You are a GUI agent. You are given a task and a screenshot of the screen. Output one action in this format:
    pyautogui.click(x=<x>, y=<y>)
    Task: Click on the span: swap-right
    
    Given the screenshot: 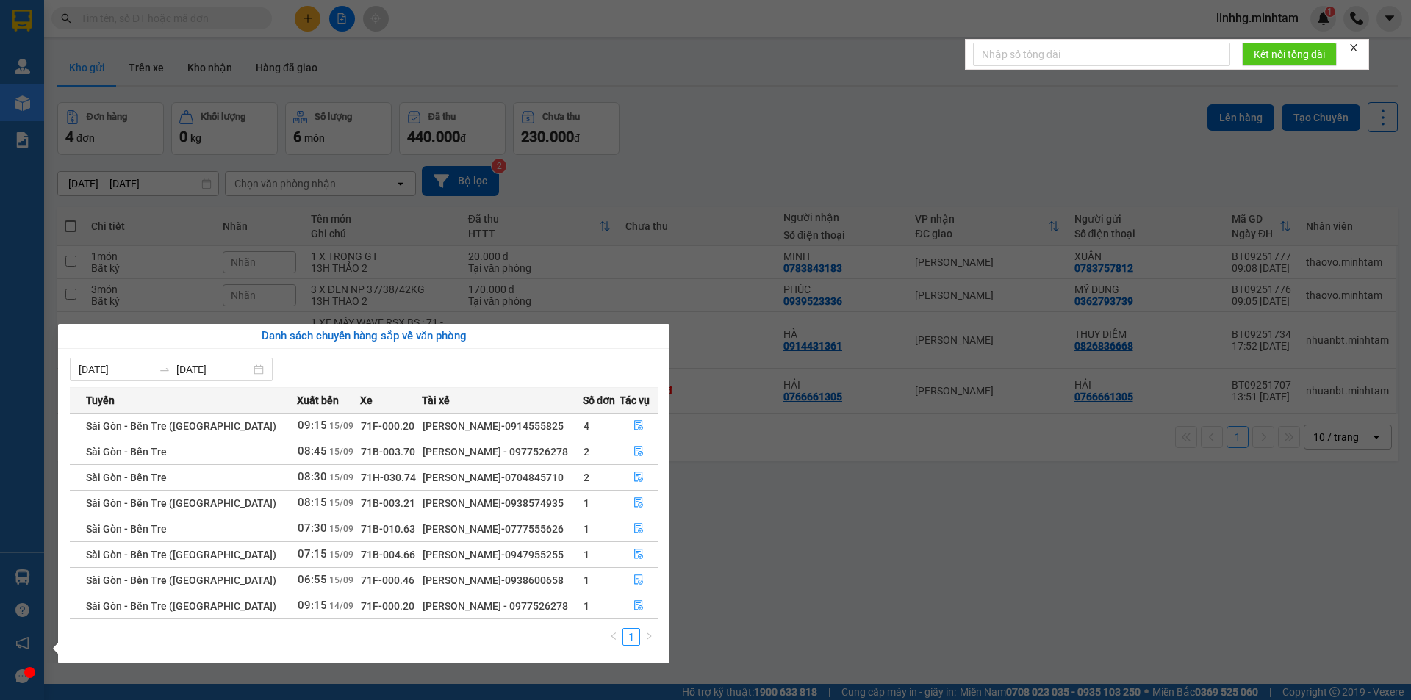 What is the action you would take?
    pyautogui.click(x=165, y=370)
    